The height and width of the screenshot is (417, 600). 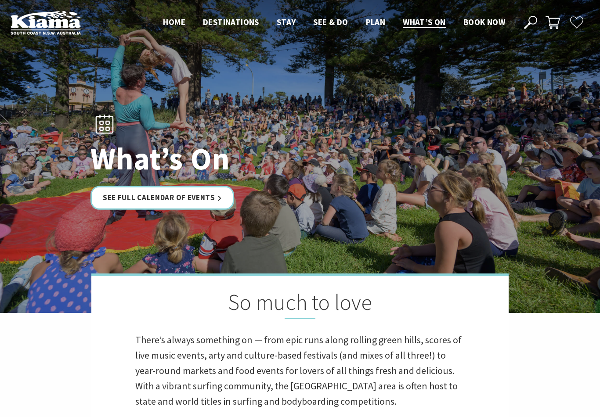 I want to click on img: Kiama Logo, so click(x=46, y=22).